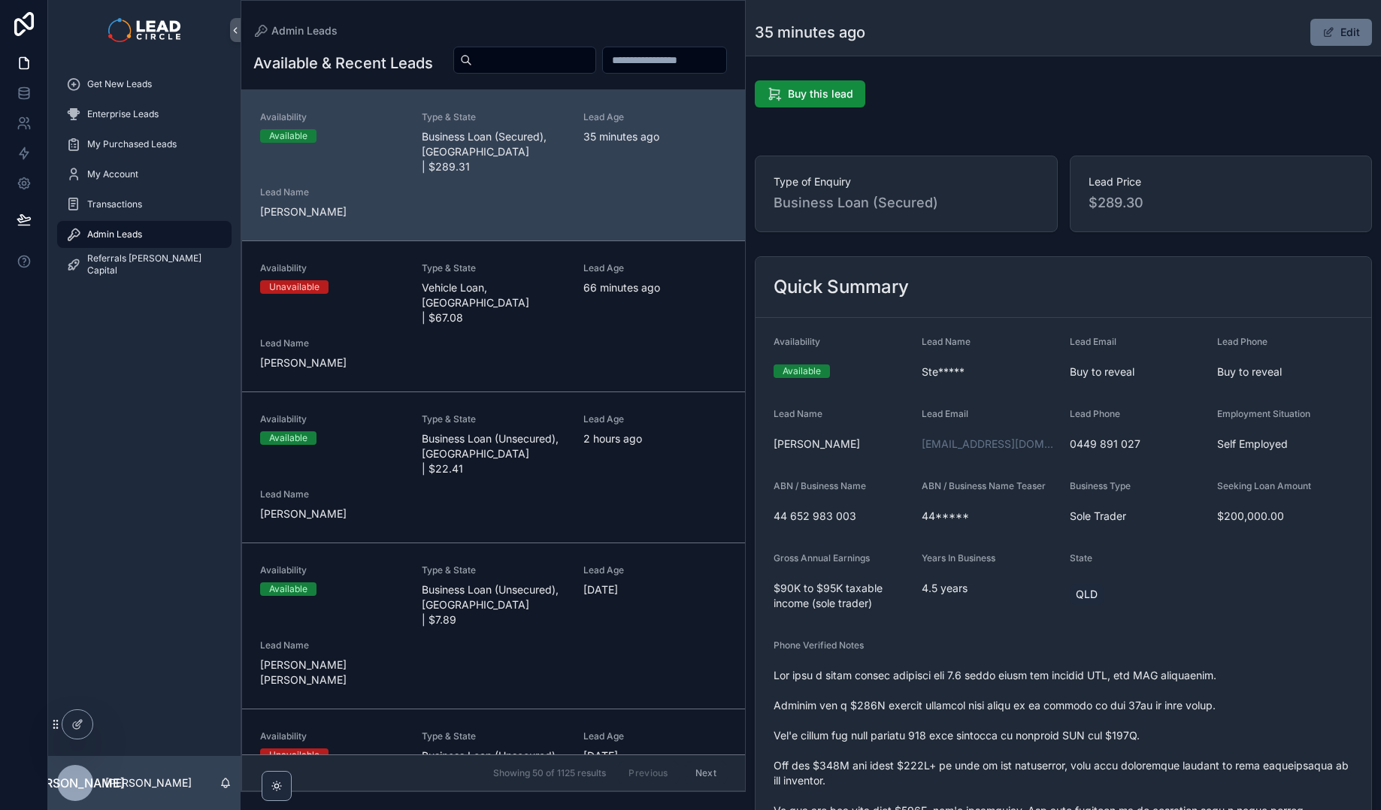  Describe the element at coordinates (132, 144) in the screenshot. I see `span: My Purchased Leads` at that location.